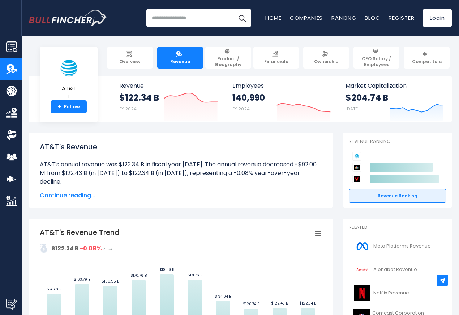 This screenshot has height=315, width=459. I want to click on a: Product / Geography, so click(228, 58).